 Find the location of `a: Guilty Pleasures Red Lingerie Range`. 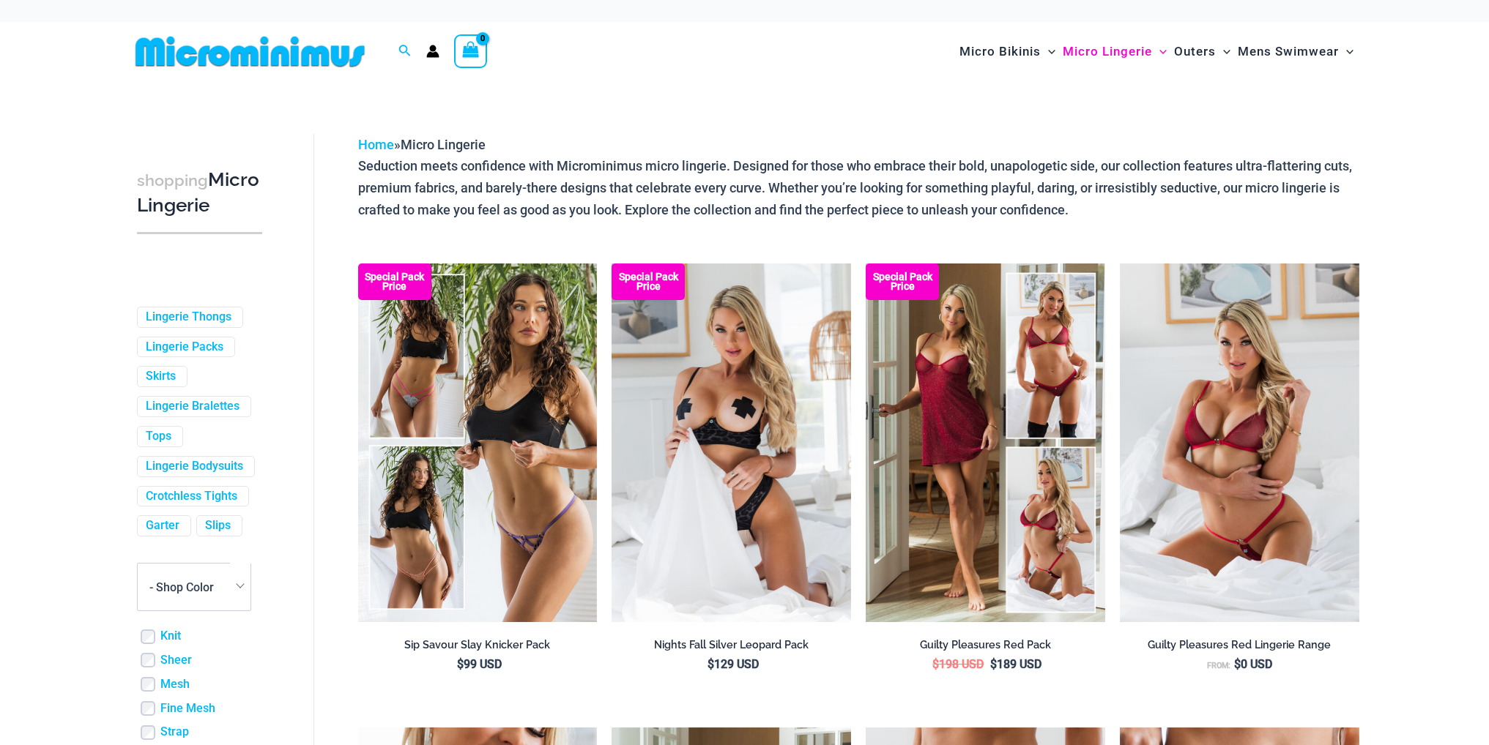

a: Guilty Pleasures Red Lingerie Range is located at coordinates (1239, 648).